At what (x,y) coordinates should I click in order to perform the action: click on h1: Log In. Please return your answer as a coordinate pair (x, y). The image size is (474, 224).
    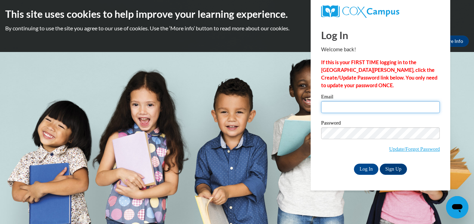
    Looking at the image, I should click on (380, 35).